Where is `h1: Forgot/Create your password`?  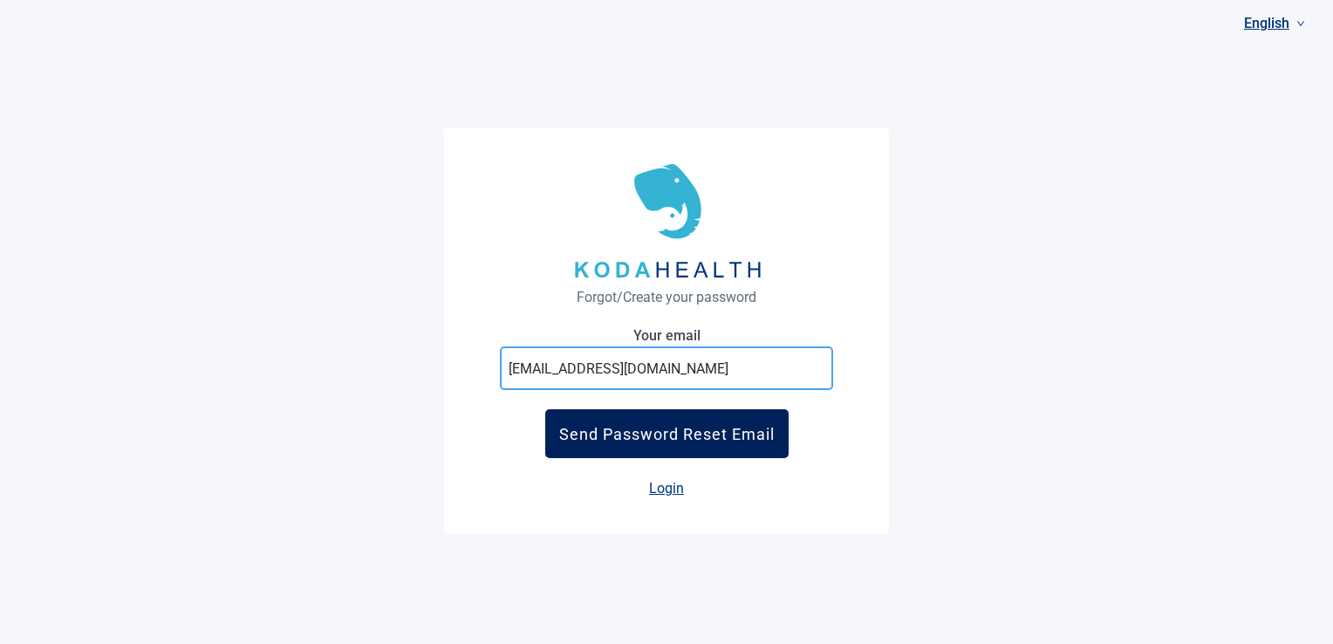 h1: Forgot/Create your password is located at coordinates (666, 297).